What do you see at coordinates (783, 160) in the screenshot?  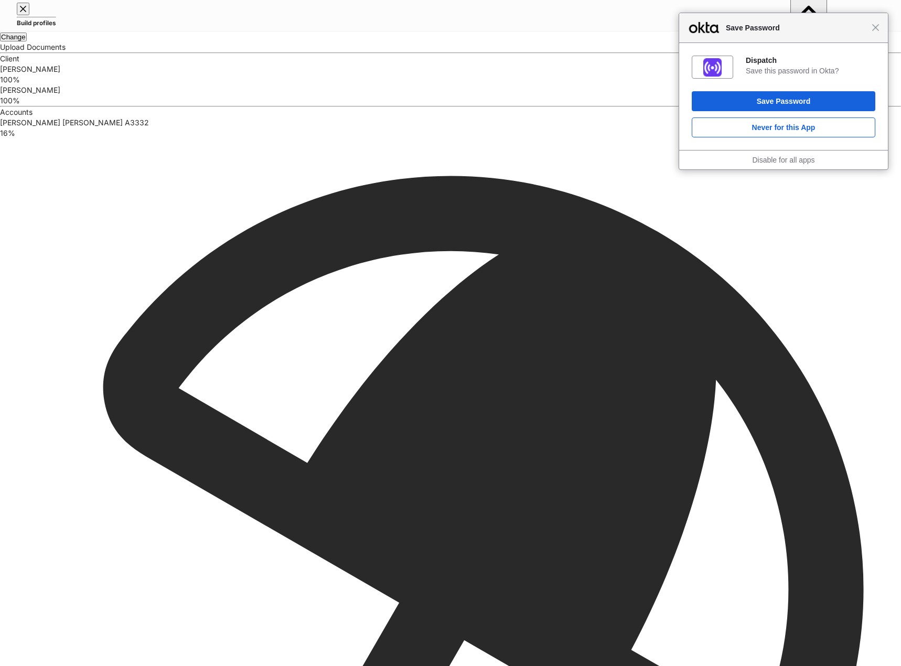 I see `a: Disable for all apps` at bounding box center [783, 160].